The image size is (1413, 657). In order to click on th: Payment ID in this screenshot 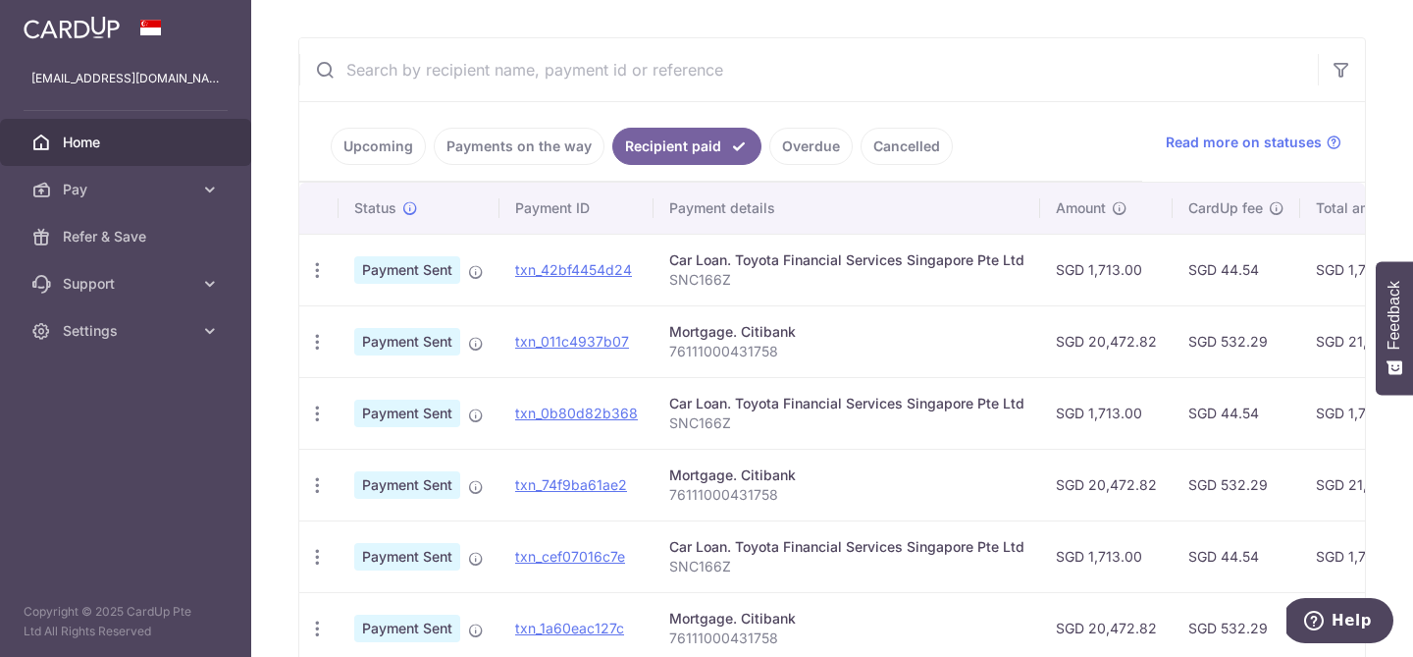, I will do `click(576, 208)`.